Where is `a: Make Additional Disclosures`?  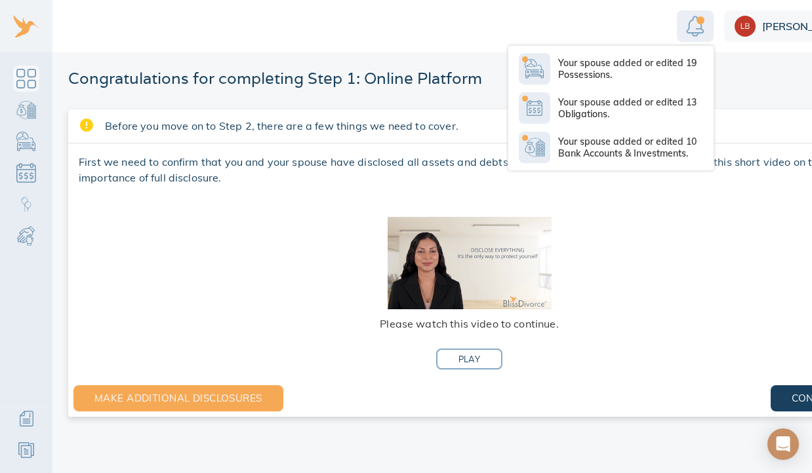 a: Make Additional Disclosures is located at coordinates (178, 399).